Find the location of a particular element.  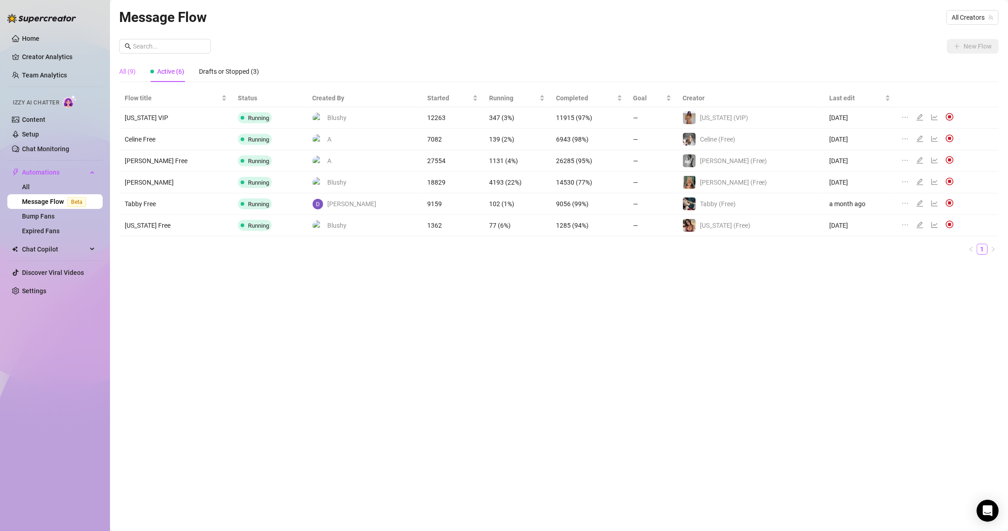

td: 4193 (22%) is located at coordinates (517, 182).